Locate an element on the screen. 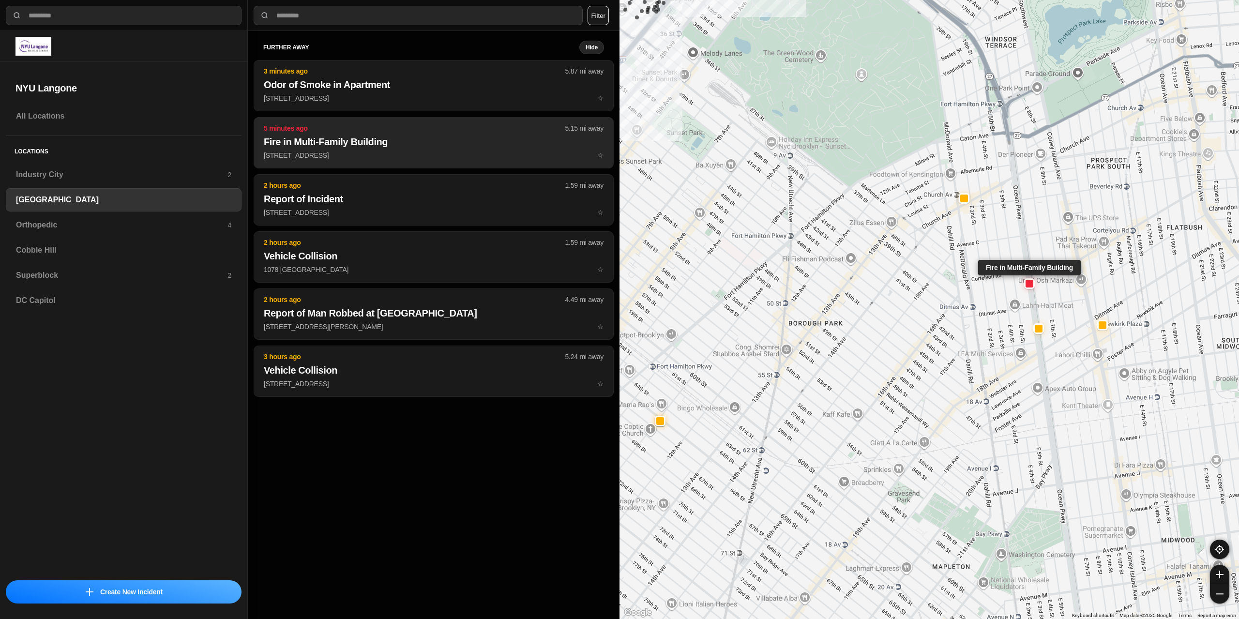  a: iconCreate New Incident is located at coordinates (123, 592).